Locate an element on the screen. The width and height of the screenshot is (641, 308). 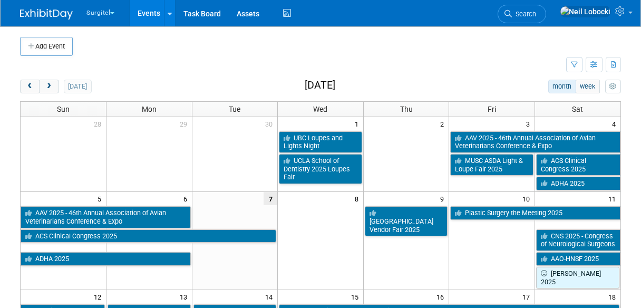
a: UCLA School of Dentistry 2025 Loupes Fair is located at coordinates (320, 169).